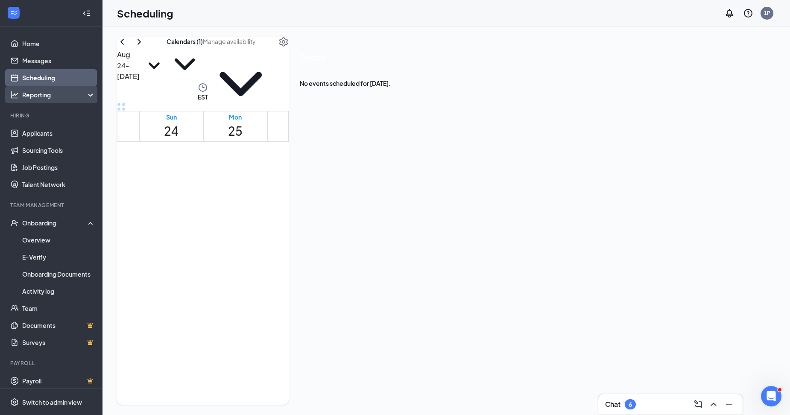  I want to click on a: Overview, so click(58, 240).